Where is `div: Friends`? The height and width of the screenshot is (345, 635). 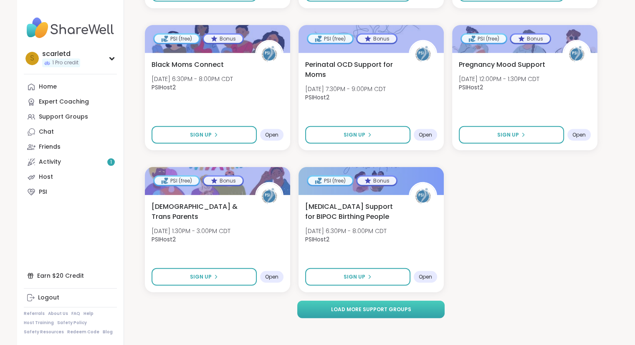 div: Friends is located at coordinates (50, 147).